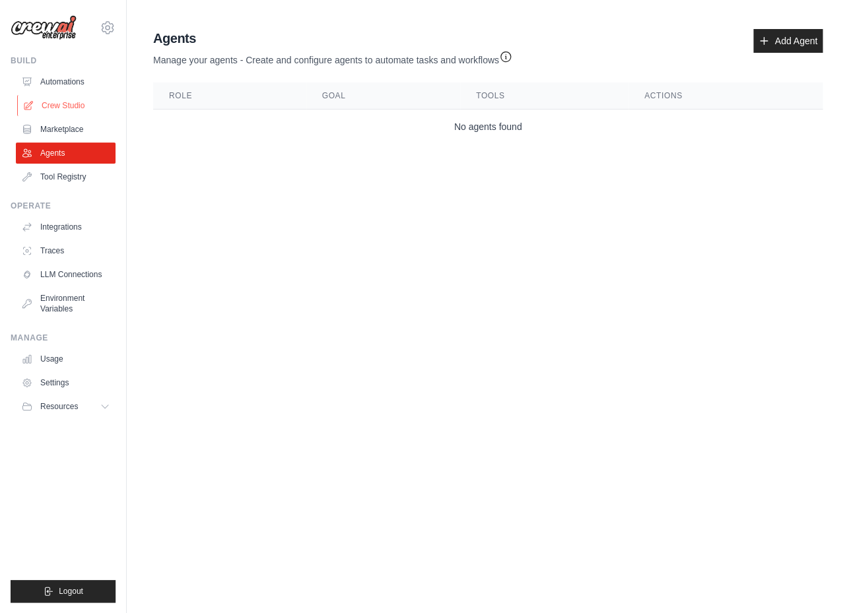  What do you see at coordinates (383, 96) in the screenshot?
I see `th: Goal` at bounding box center [383, 96].